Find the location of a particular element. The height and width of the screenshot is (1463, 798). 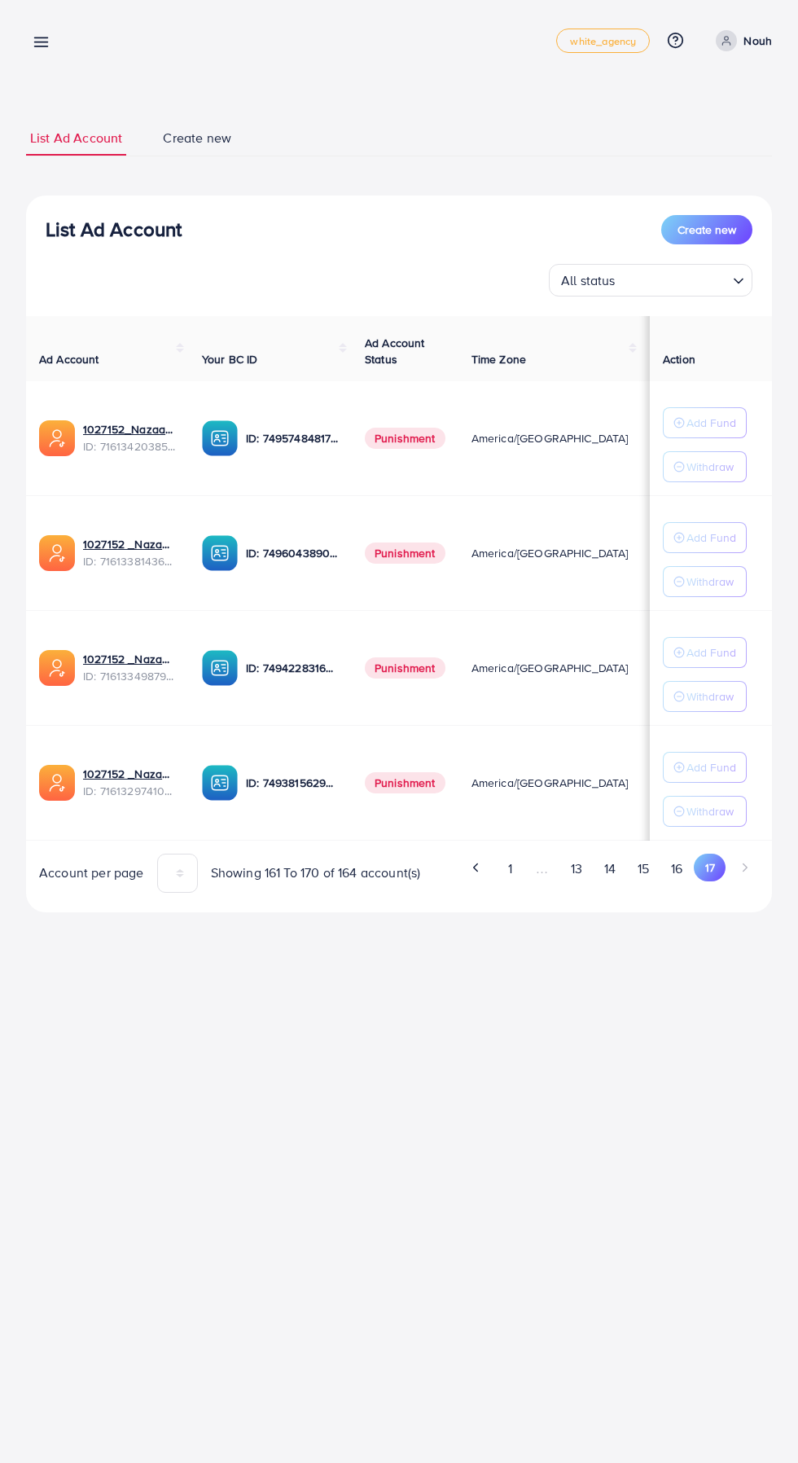

span: All status is located at coordinates (588, 280).